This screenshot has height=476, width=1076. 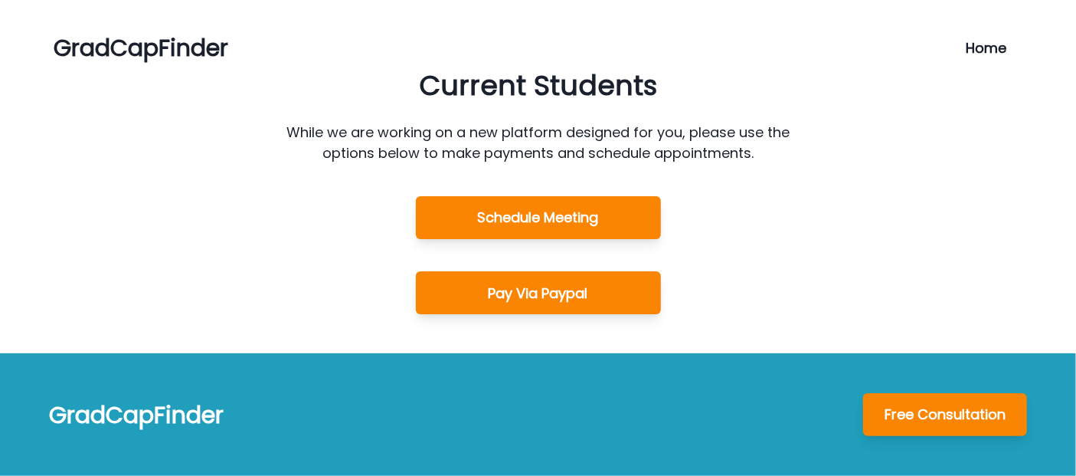 What do you see at coordinates (136, 414) in the screenshot?
I see `p: GradCapFinder` at bounding box center [136, 414].